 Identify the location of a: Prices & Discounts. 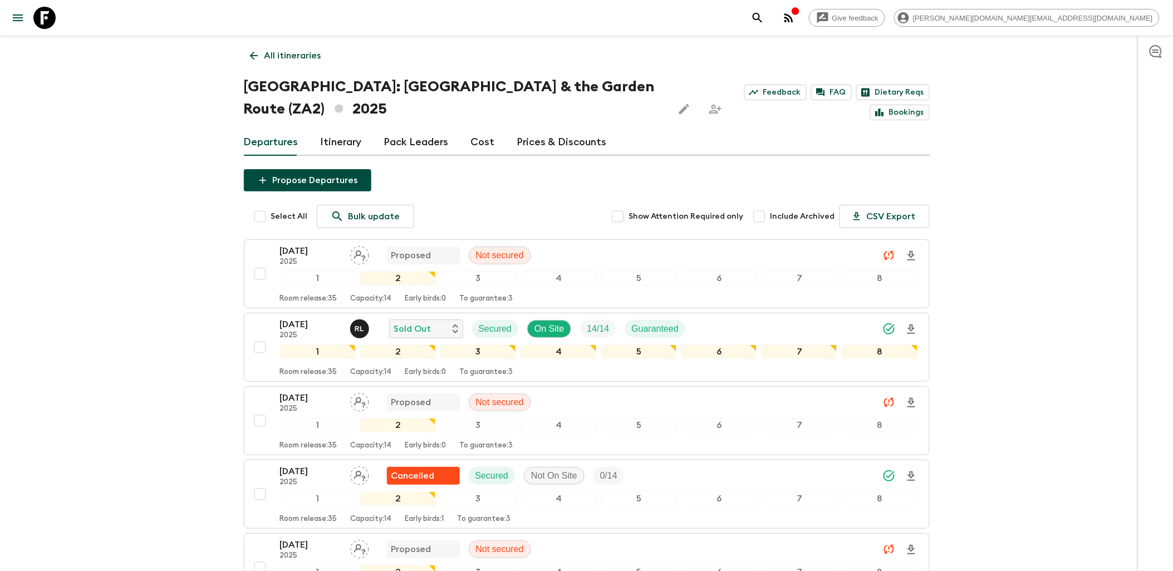
(562, 143).